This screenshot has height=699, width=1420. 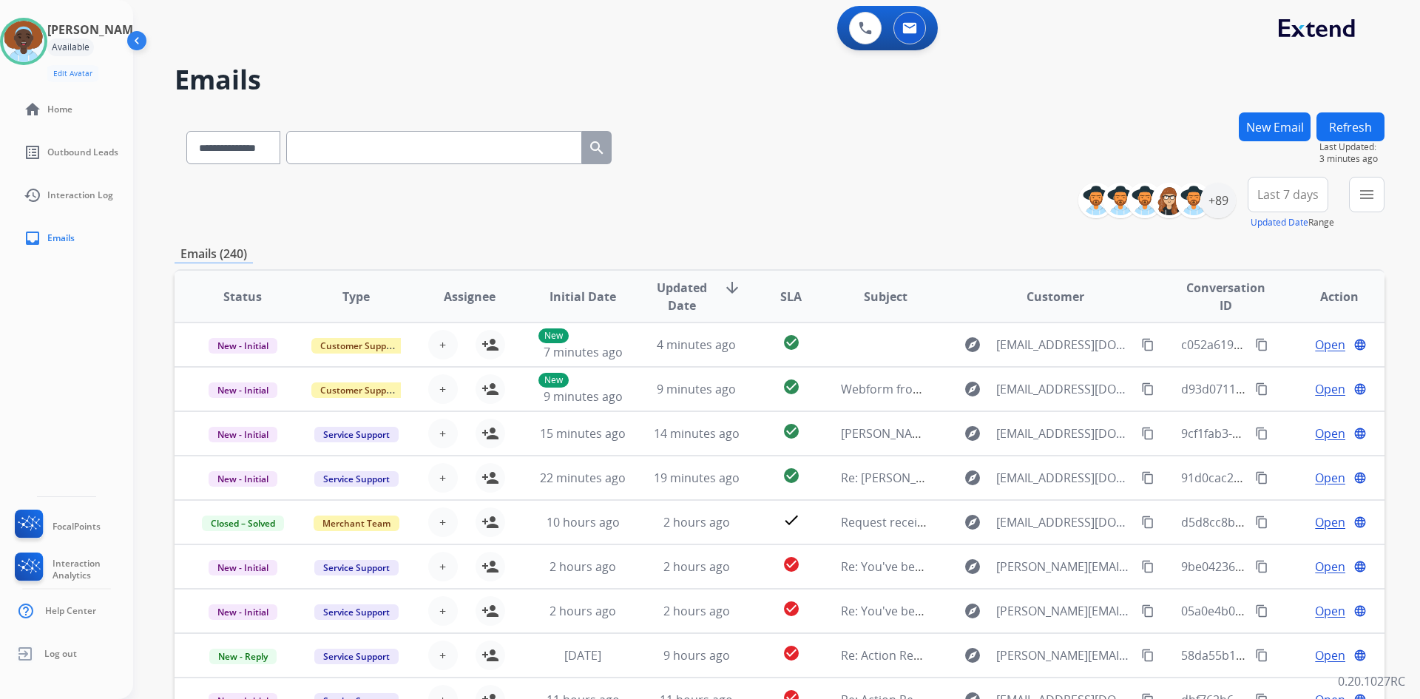 I want to click on span: Interaction Analytics, so click(x=92, y=570).